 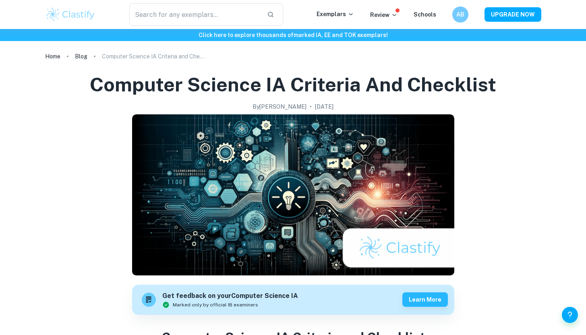 What do you see at coordinates (195, 14) in the screenshot?
I see `input: Search for any exemplars...` at bounding box center [195, 14].